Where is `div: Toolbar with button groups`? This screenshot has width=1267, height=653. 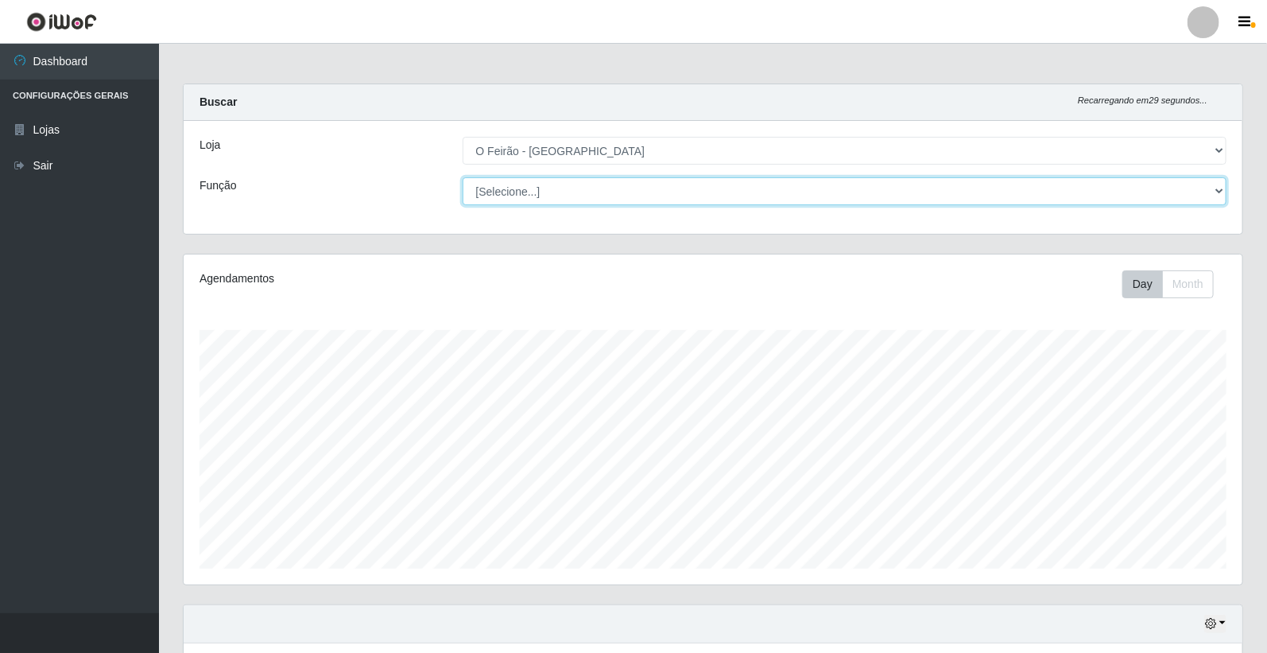 div: Toolbar with button groups is located at coordinates (1174, 284).